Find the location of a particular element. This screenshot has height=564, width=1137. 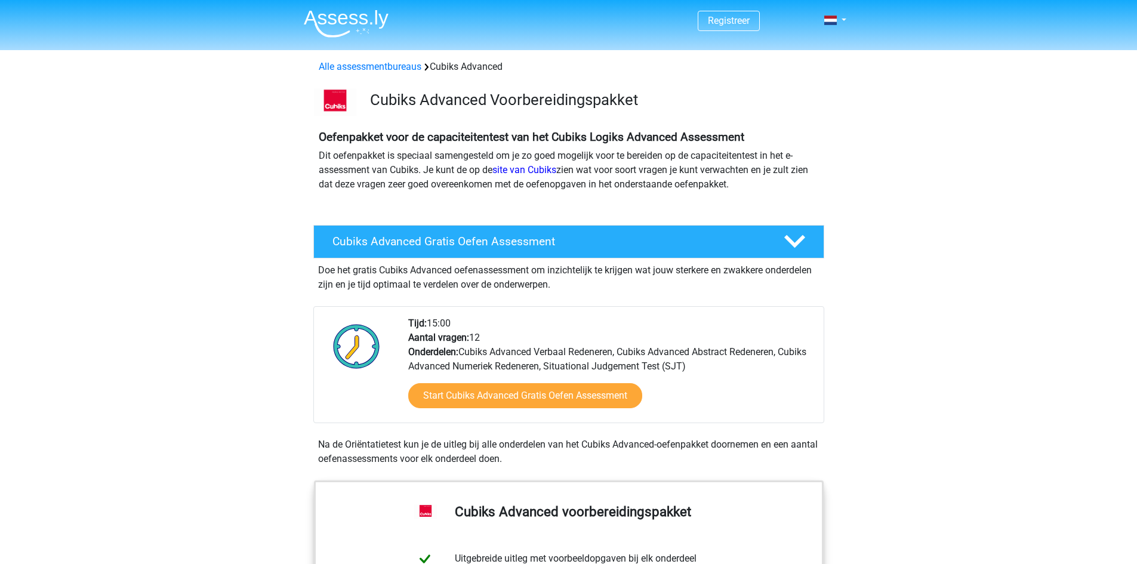

a: Cubiks Advanced Gratis Oefen Assessment is located at coordinates (569, 242).